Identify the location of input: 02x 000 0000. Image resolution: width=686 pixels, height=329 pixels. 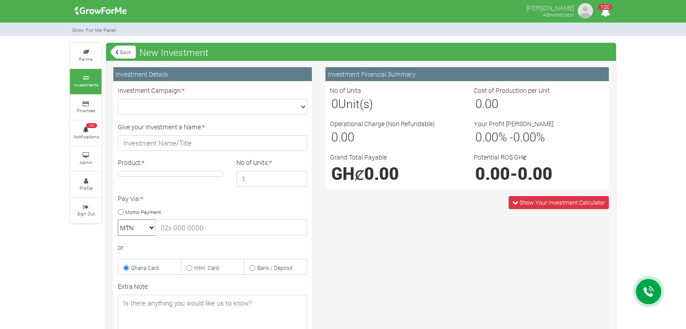
(231, 228).